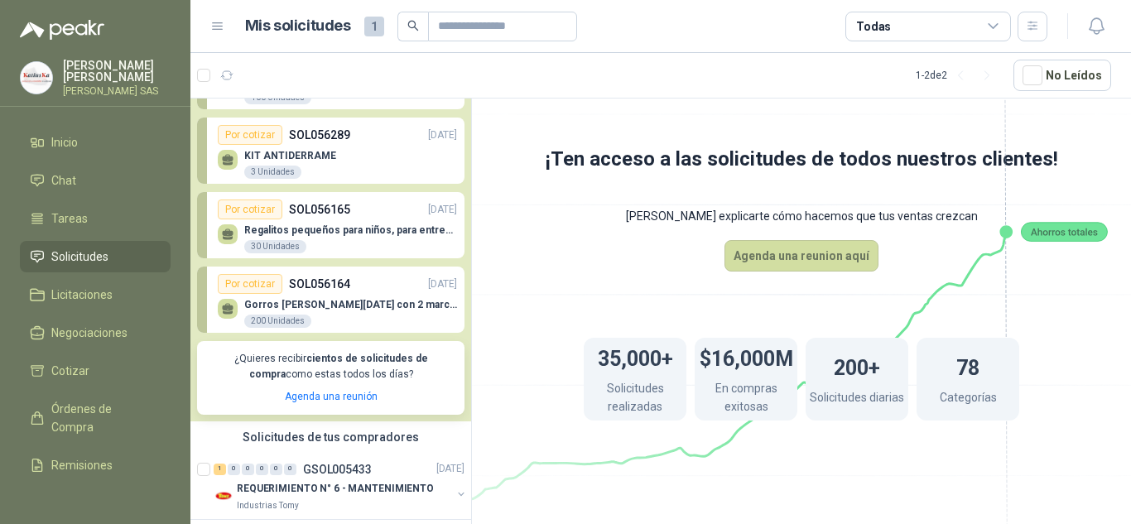 The width and height of the screenshot is (1131, 524). What do you see at coordinates (874, 27) in the screenshot?
I see `div: Todas` at bounding box center [874, 27].